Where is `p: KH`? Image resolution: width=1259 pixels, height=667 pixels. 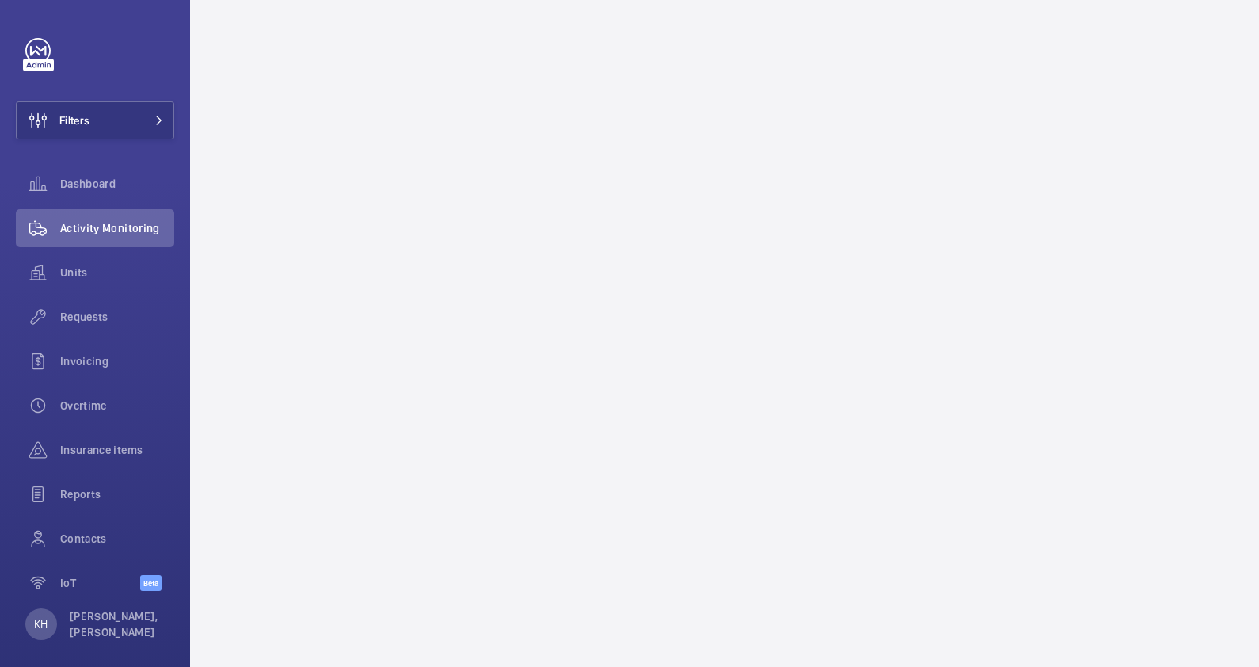 p: KH is located at coordinates (40, 624).